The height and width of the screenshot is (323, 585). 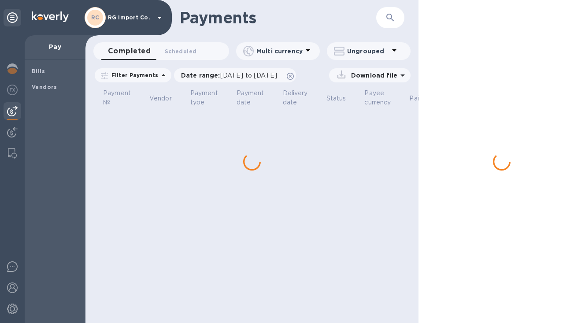 I want to click on span: Scheduled, so click(x=181, y=51).